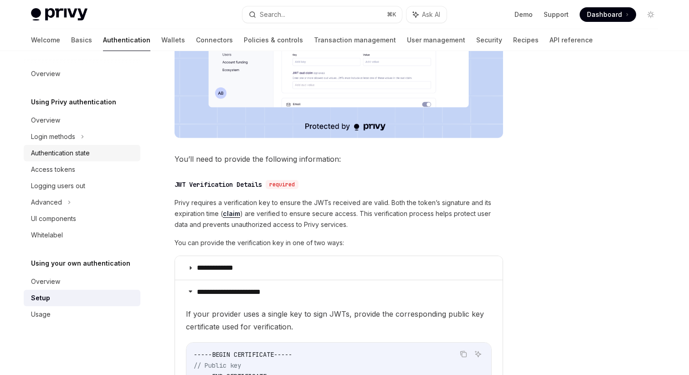 The height and width of the screenshot is (375, 689). I want to click on a: Setup, so click(82, 298).